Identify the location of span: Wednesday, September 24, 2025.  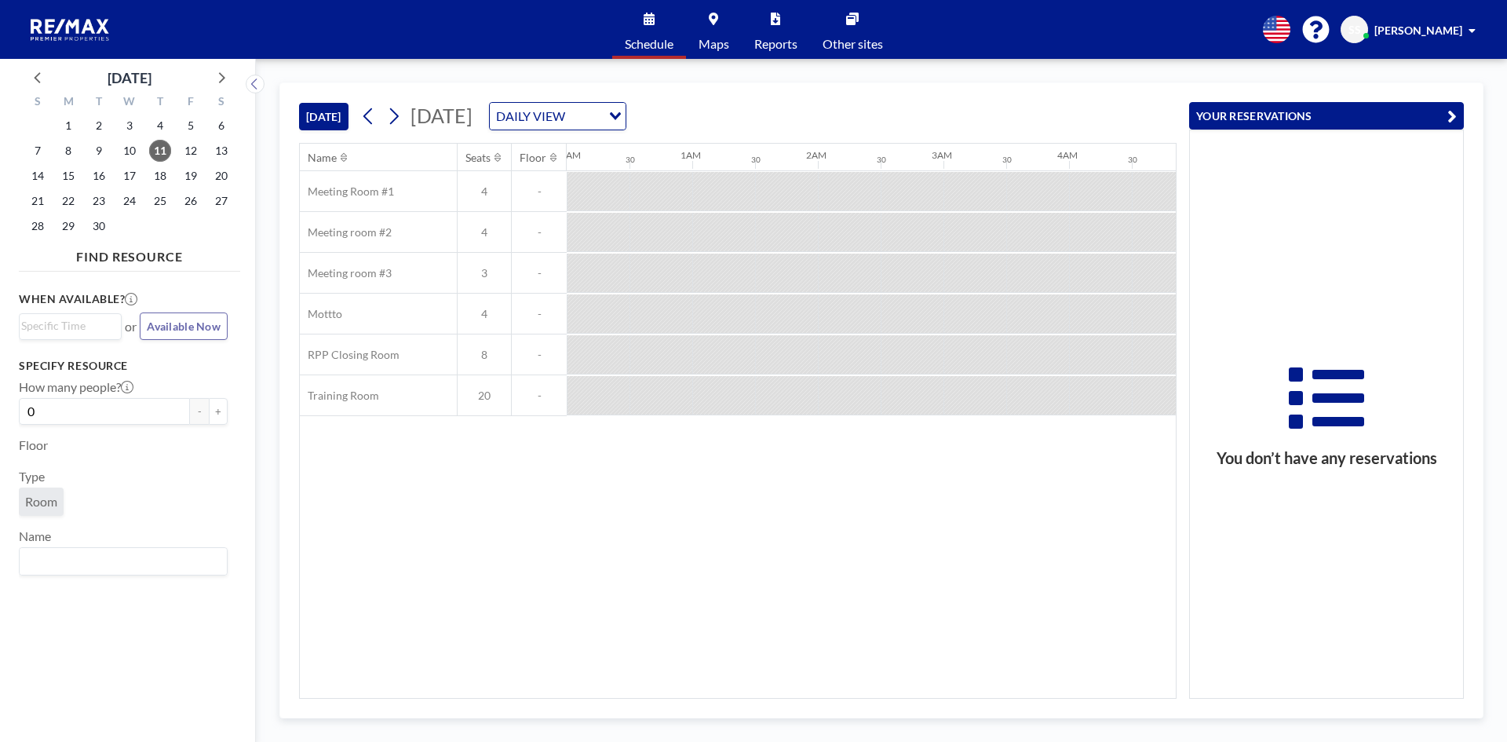
(130, 201).